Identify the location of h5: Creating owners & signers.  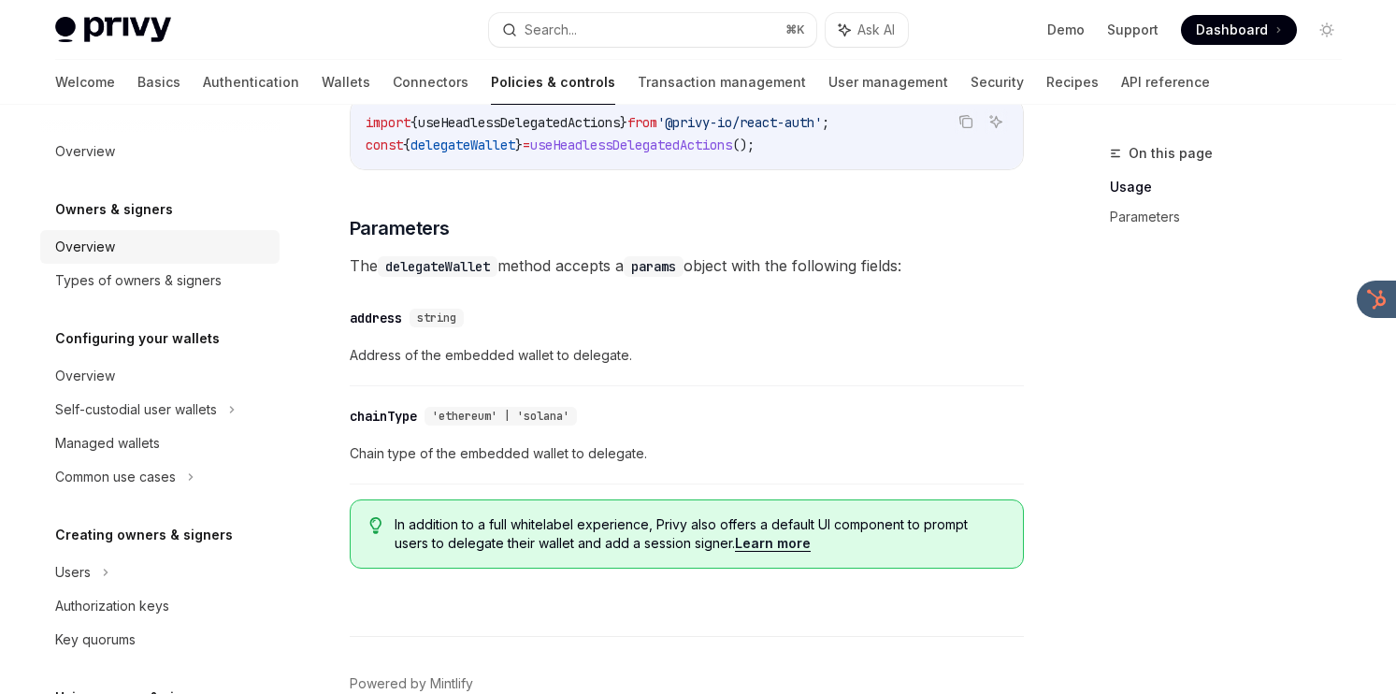
(144, 535).